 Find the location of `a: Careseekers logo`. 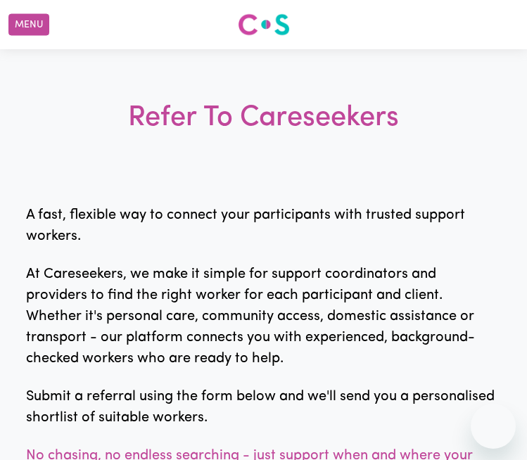

a: Careseekers logo is located at coordinates (264, 25).